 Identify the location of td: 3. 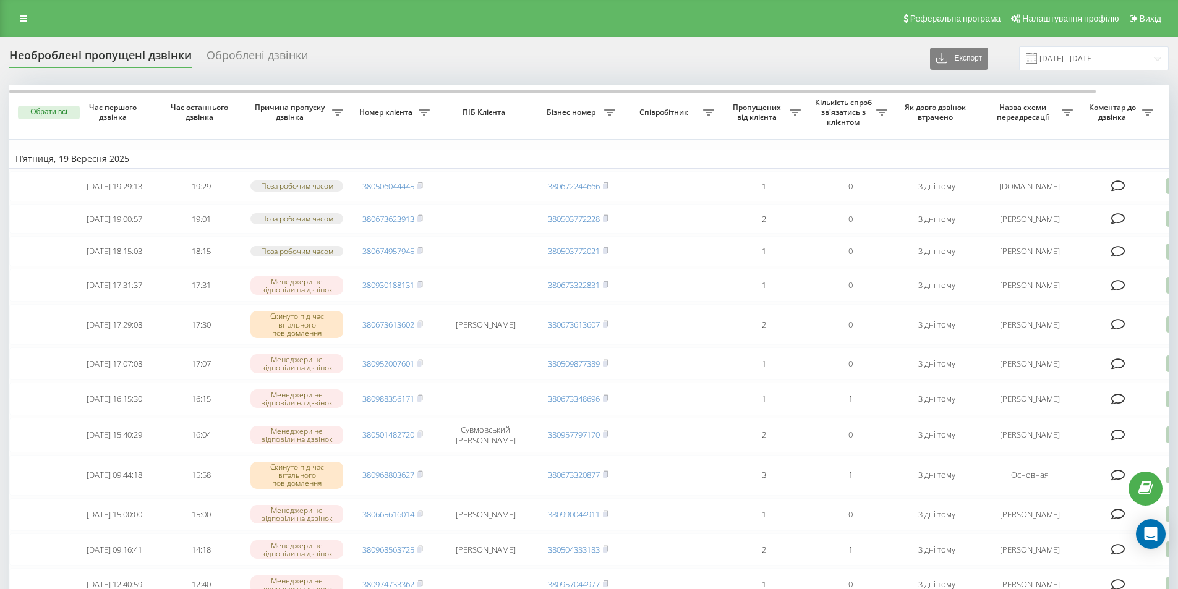
(764, 476).